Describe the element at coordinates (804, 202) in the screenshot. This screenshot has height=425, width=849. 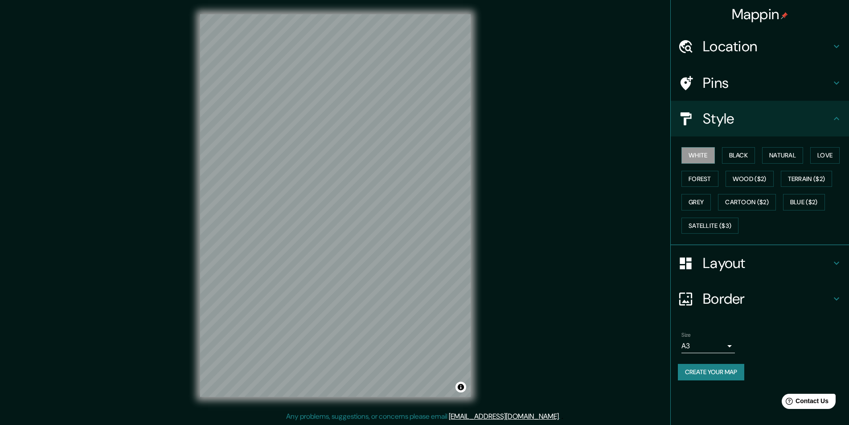
I see `button: Blue ($2)` at that location.